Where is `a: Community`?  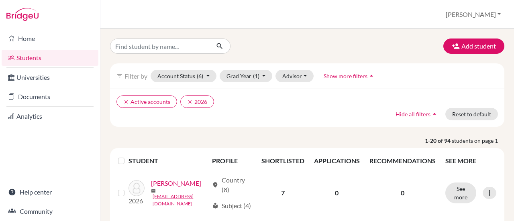
a: Community is located at coordinates (50, 211).